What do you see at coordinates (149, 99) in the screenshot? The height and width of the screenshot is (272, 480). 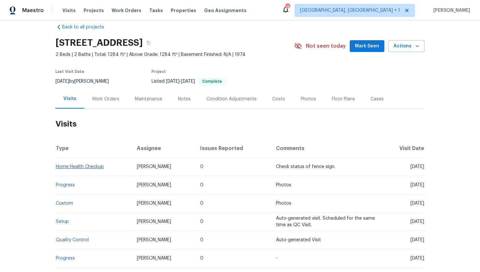 I see `div: Maintenance` at bounding box center [149, 99].